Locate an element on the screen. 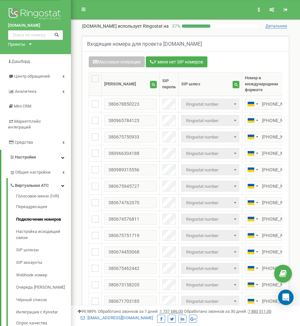 The height and width of the screenshot is (326, 300). a: Подключение номеров is located at coordinates (43, 219).